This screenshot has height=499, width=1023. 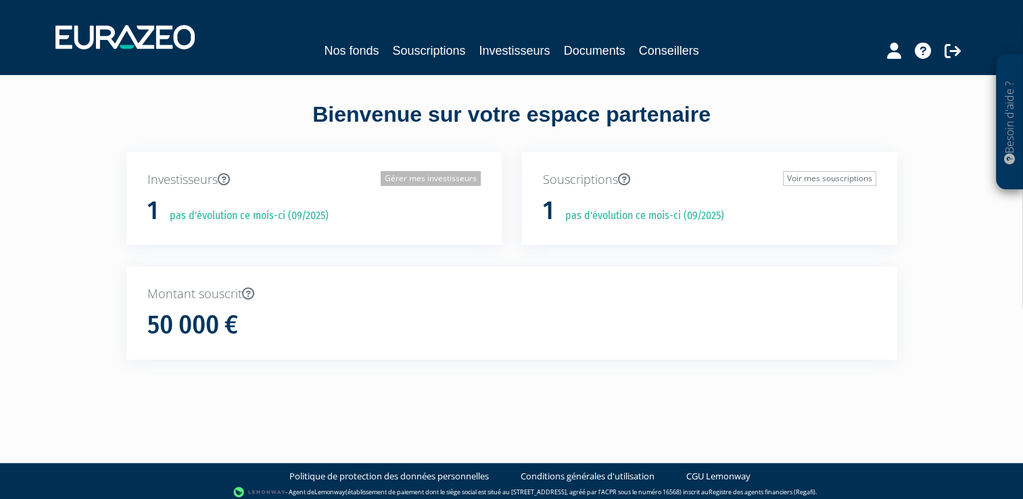 What do you see at coordinates (314, 180) in the screenshot?
I see `p: Investisseurs` at bounding box center [314, 180].